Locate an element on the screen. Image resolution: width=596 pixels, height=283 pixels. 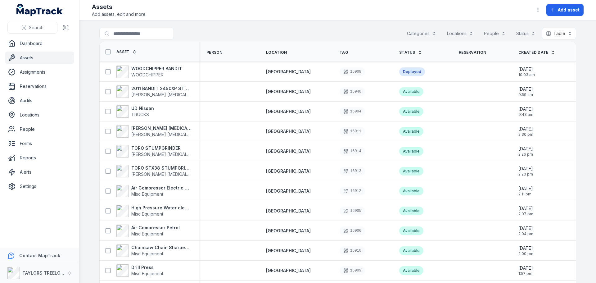
strong: TAYLORS TREELOPPING is located at coordinates (48, 273).